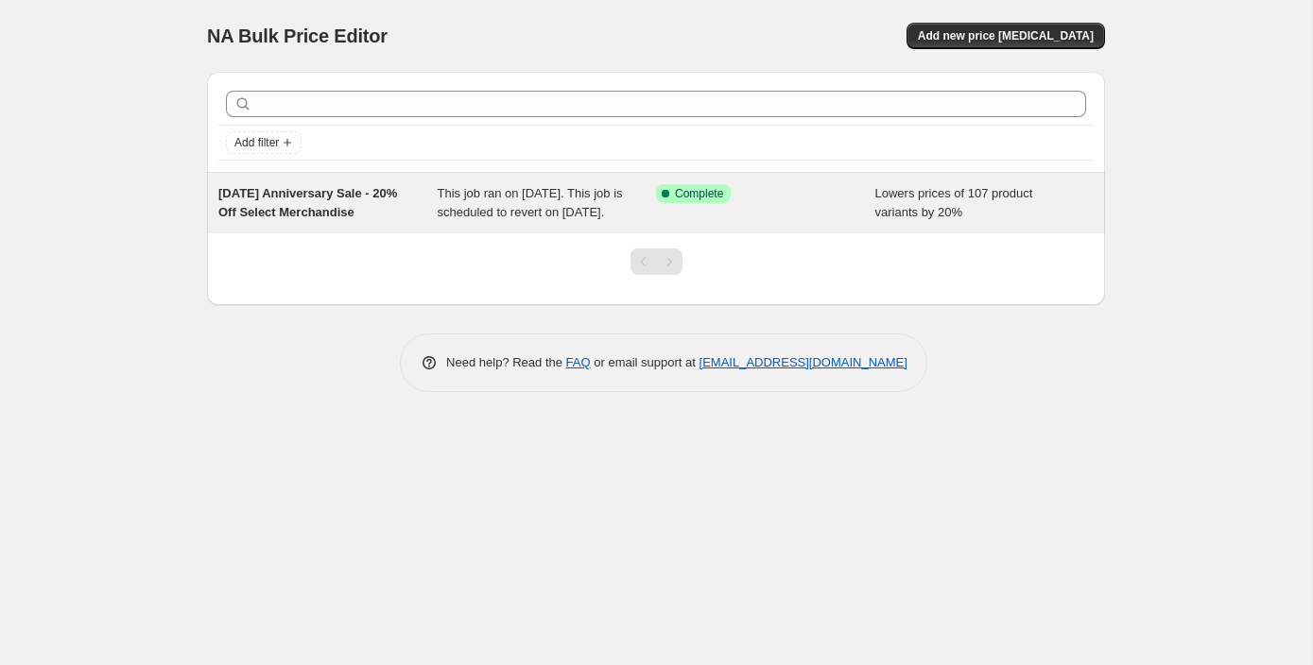 This screenshot has width=1313, height=665. Describe the element at coordinates (579, 362) in the screenshot. I see `a: FAQ` at that location.